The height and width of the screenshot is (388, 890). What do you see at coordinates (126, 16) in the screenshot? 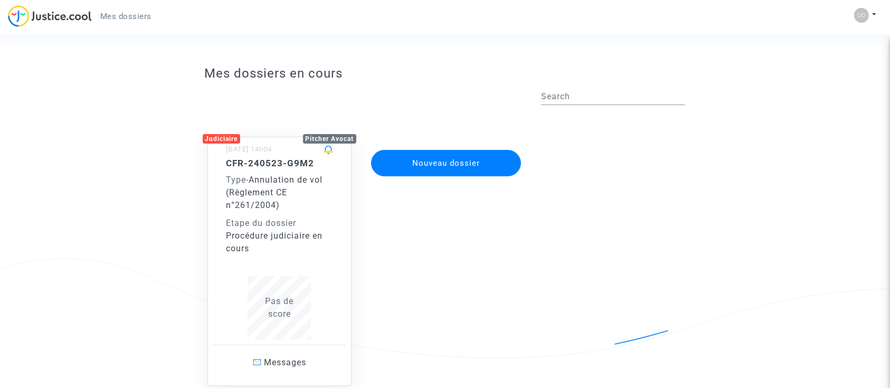
I see `a: Mes dossiers` at bounding box center [126, 16].